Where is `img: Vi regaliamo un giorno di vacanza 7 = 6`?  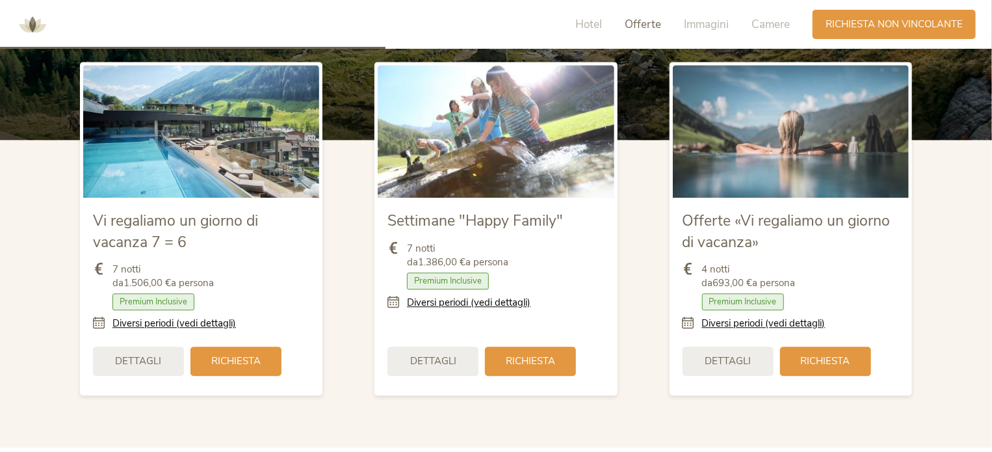
img: Vi regaliamo un giorno di vacanza 7 = 6 is located at coordinates (201, 131).